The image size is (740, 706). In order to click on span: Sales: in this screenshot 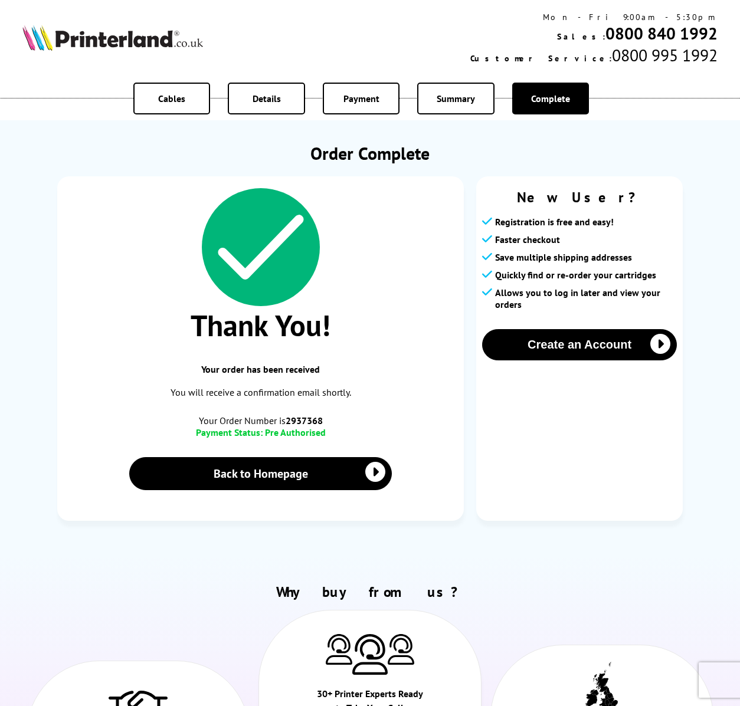, I will do `click(581, 37)`.